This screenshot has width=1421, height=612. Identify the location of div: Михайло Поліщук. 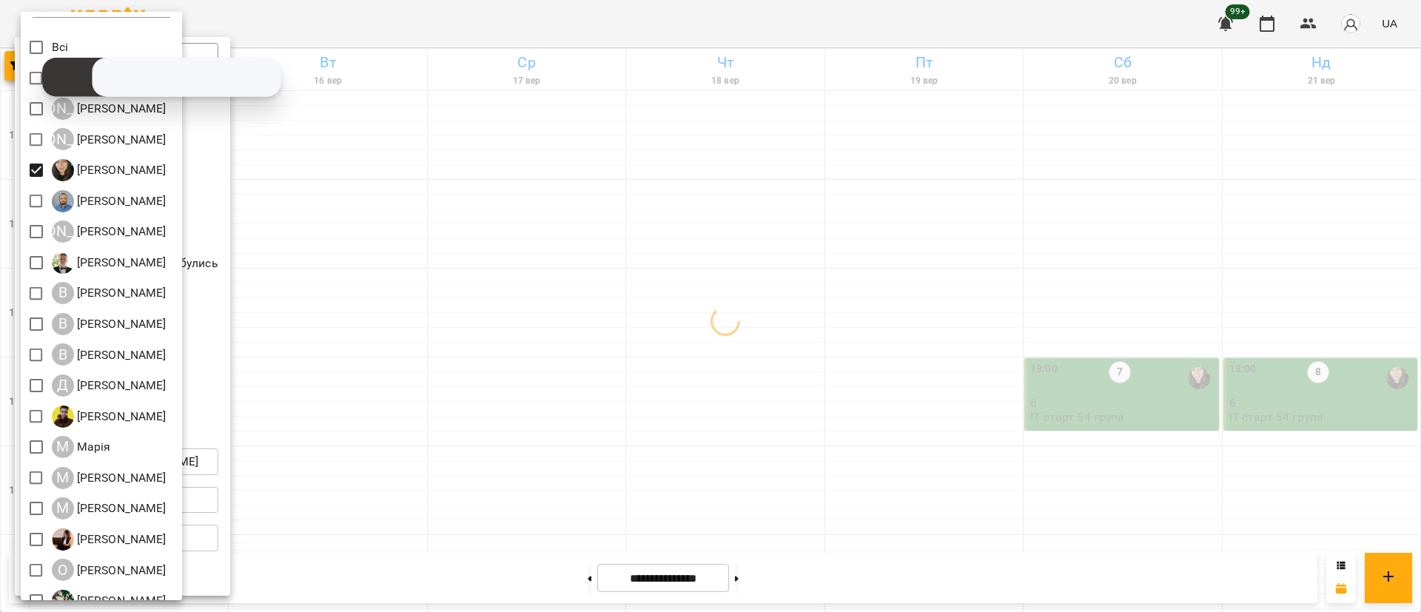
(109, 508).